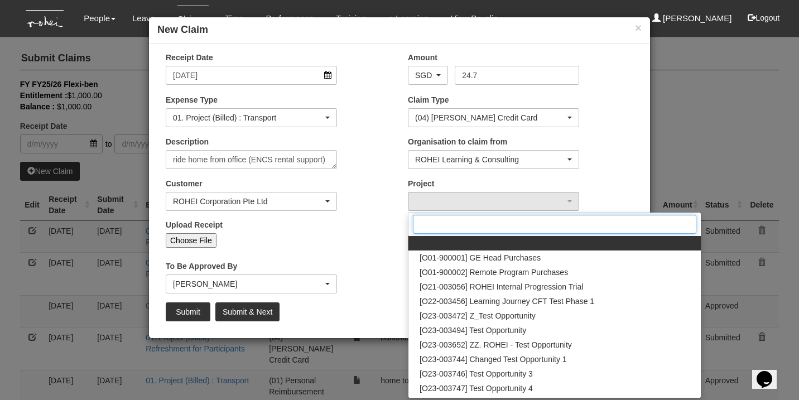 This screenshot has height=400, width=799. Describe the element at coordinates (421, 184) in the screenshot. I see `label: Project` at that location.